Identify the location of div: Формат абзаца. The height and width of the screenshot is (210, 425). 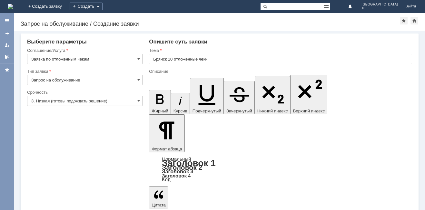
(280, 169).